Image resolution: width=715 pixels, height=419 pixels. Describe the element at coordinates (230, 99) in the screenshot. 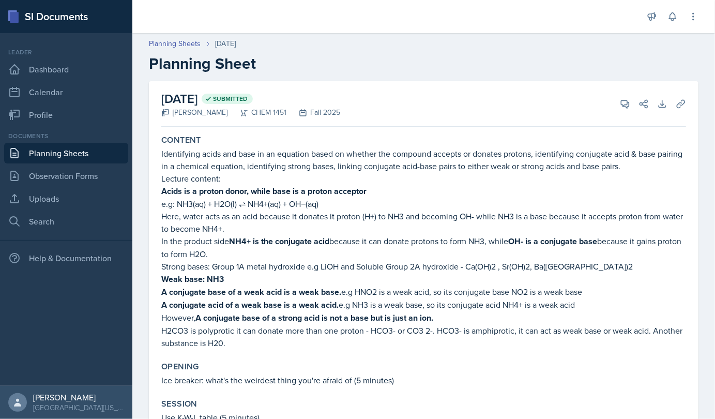

I see `span: Submitted` at that location.